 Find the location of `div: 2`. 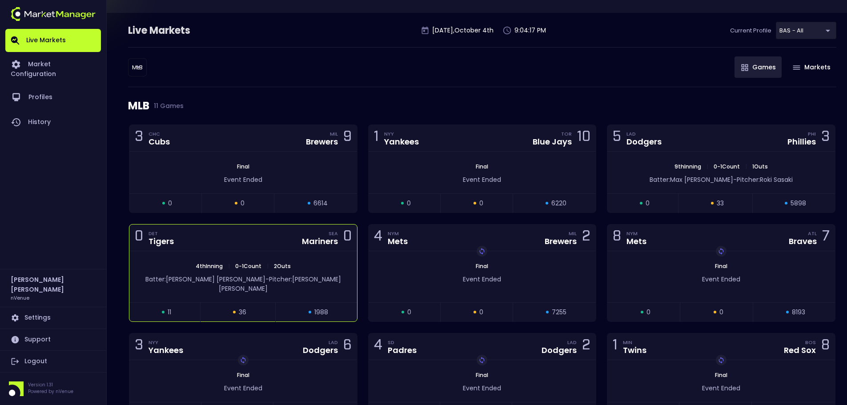

div: 2 is located at coordinates (586, 347).